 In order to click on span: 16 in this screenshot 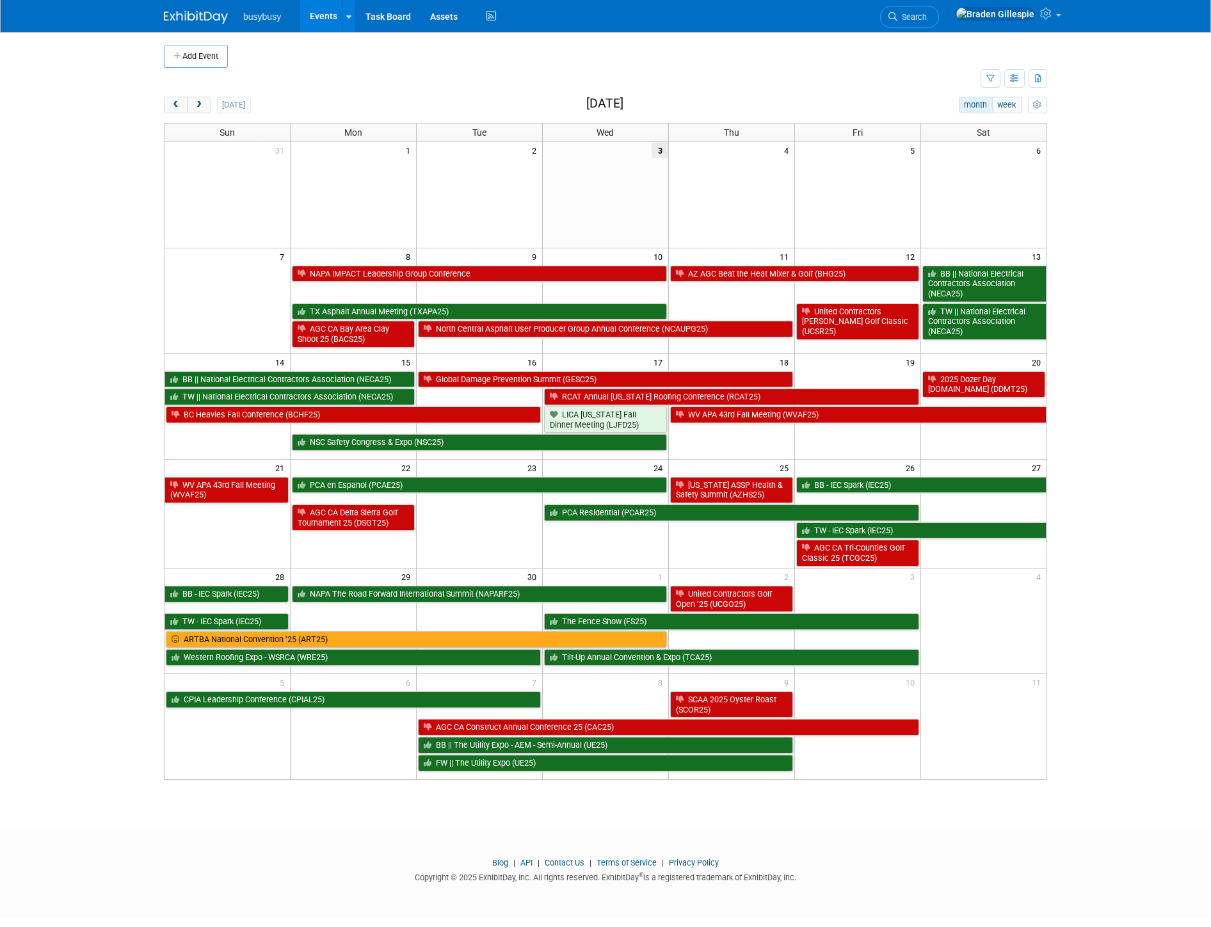, I will do `click(534, 362)`.